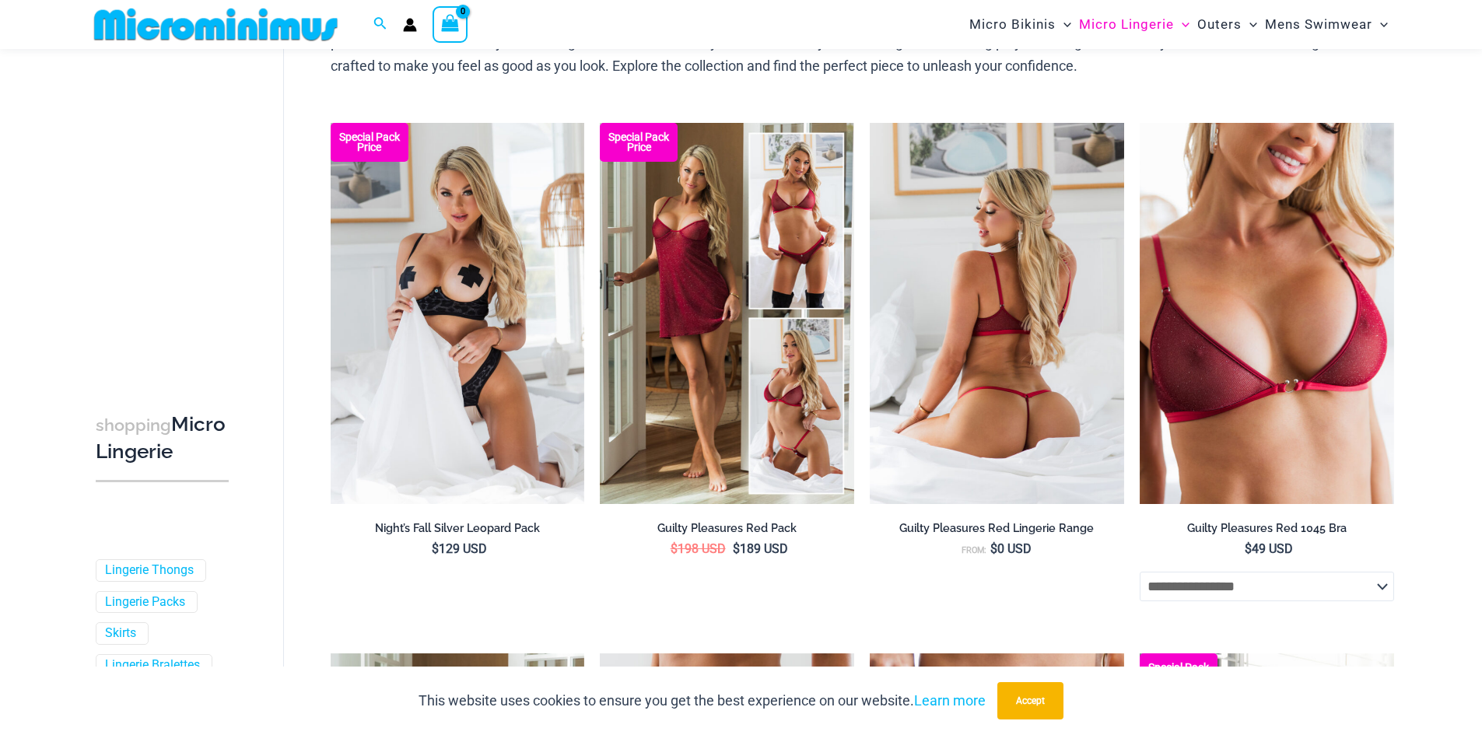  I want to click on span: Micro Lingerie, so click(1126, 24).